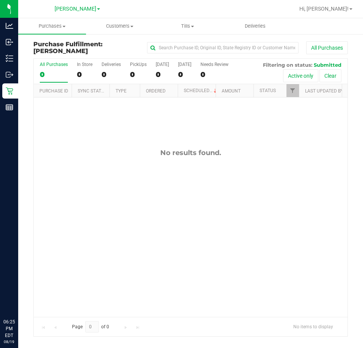 This screenshot has height=348, width=363. I want to click on a: Type, so click(121, 91).